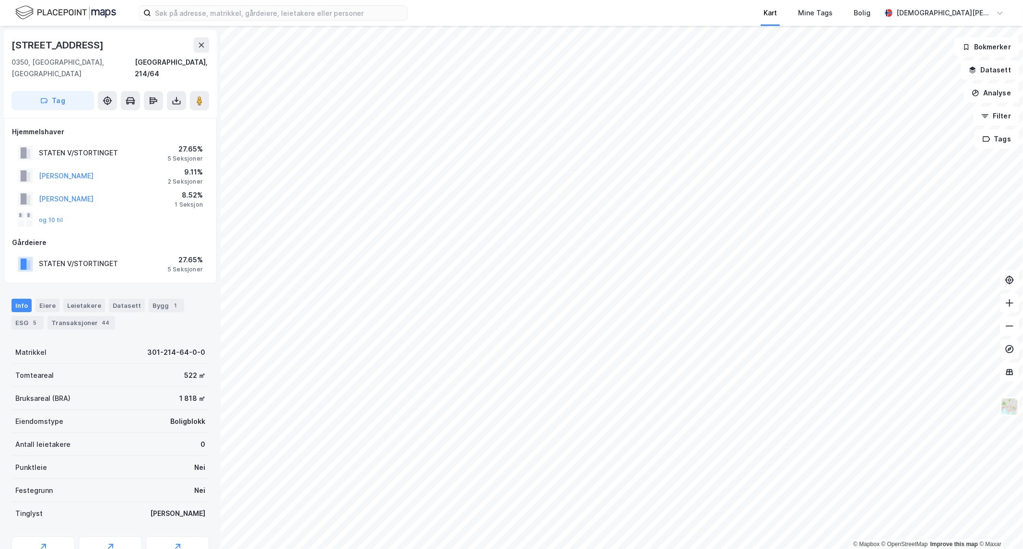 The image size is (1023, 549). I want to click on div: Punktleie, so click(31, 468).